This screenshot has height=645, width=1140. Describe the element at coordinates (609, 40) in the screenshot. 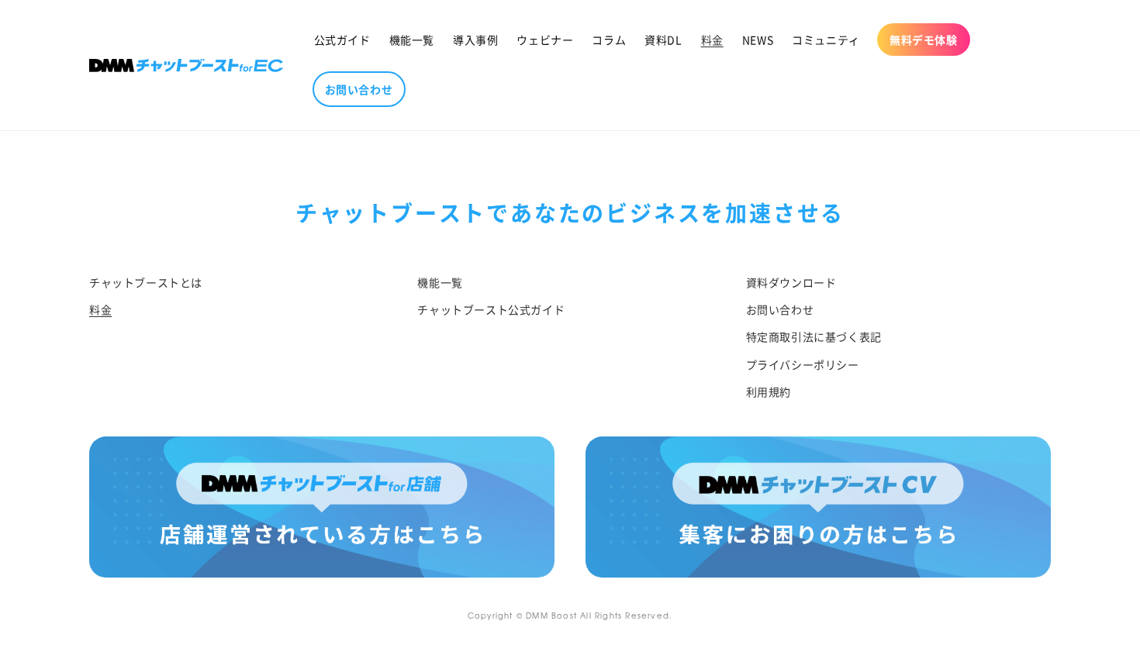

I see `span: コラム` at that location.